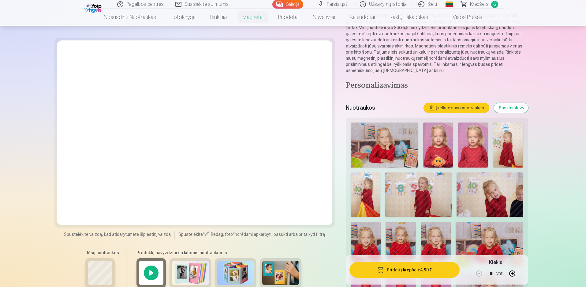 The height and width of the screenshot is (287, 586). Describe the element at coordinates (219, 17) in the screenshot. I see `a: Rinkiniai` at that location.